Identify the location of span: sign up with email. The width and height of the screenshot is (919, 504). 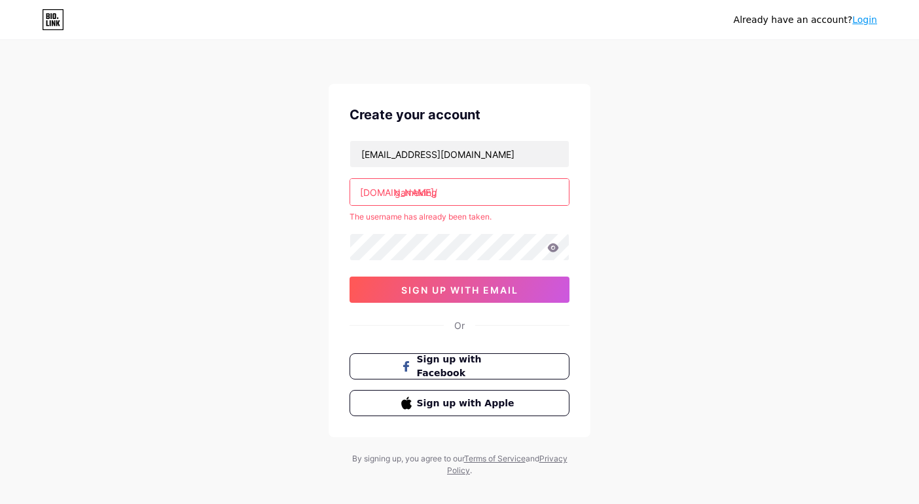
(460, 289).